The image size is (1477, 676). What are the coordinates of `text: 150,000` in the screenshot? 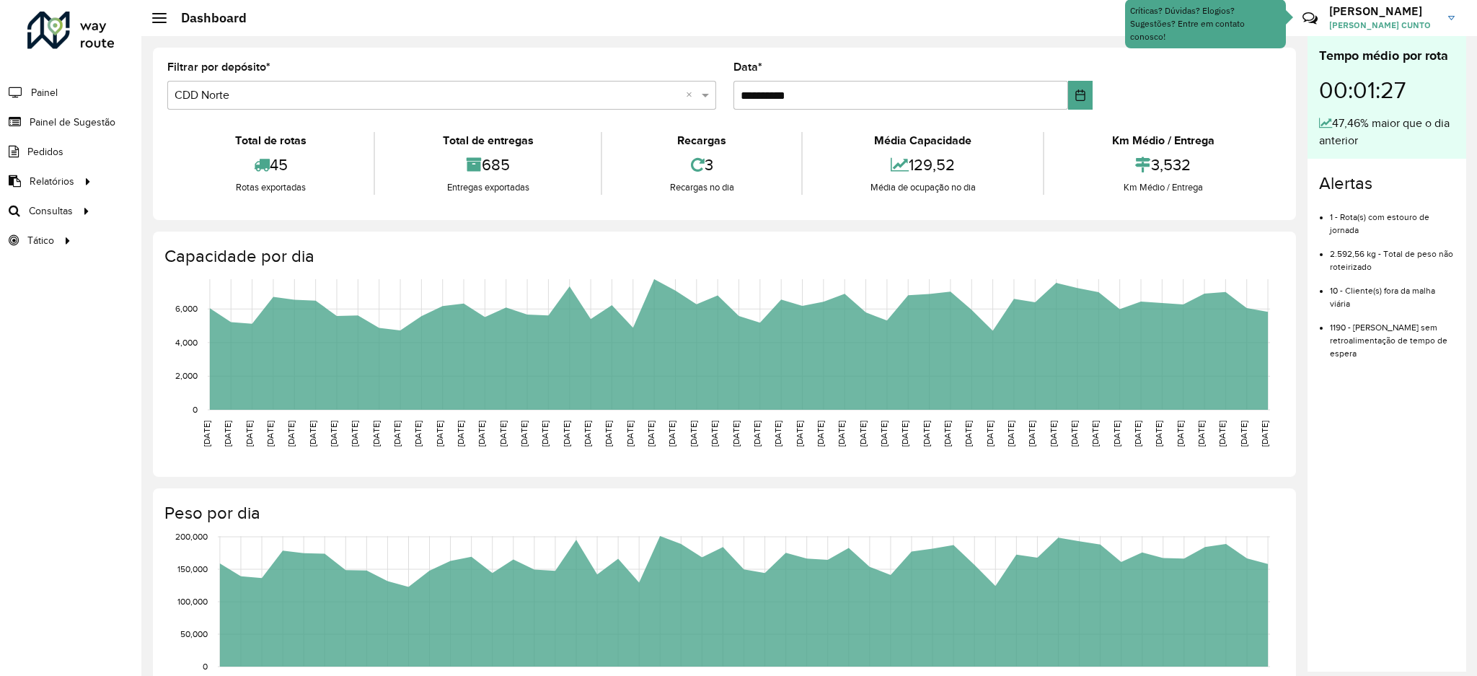 It's located at (193, 568).